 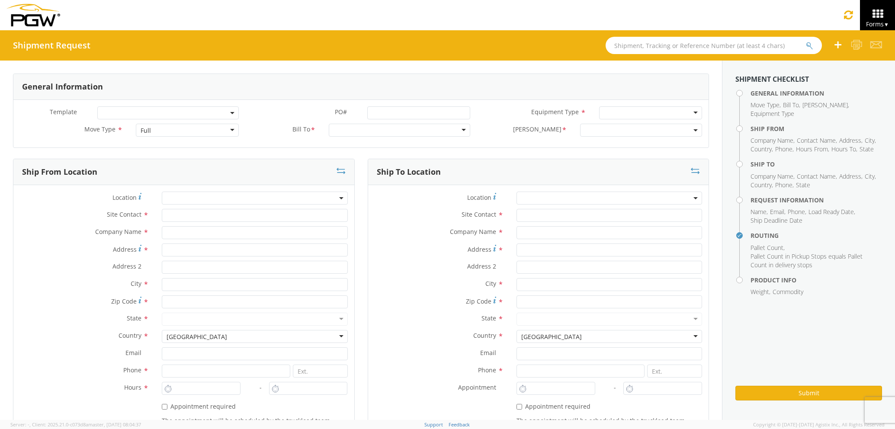 I want to click on span: Ship Deadline Date, so click(x=777, y=220).